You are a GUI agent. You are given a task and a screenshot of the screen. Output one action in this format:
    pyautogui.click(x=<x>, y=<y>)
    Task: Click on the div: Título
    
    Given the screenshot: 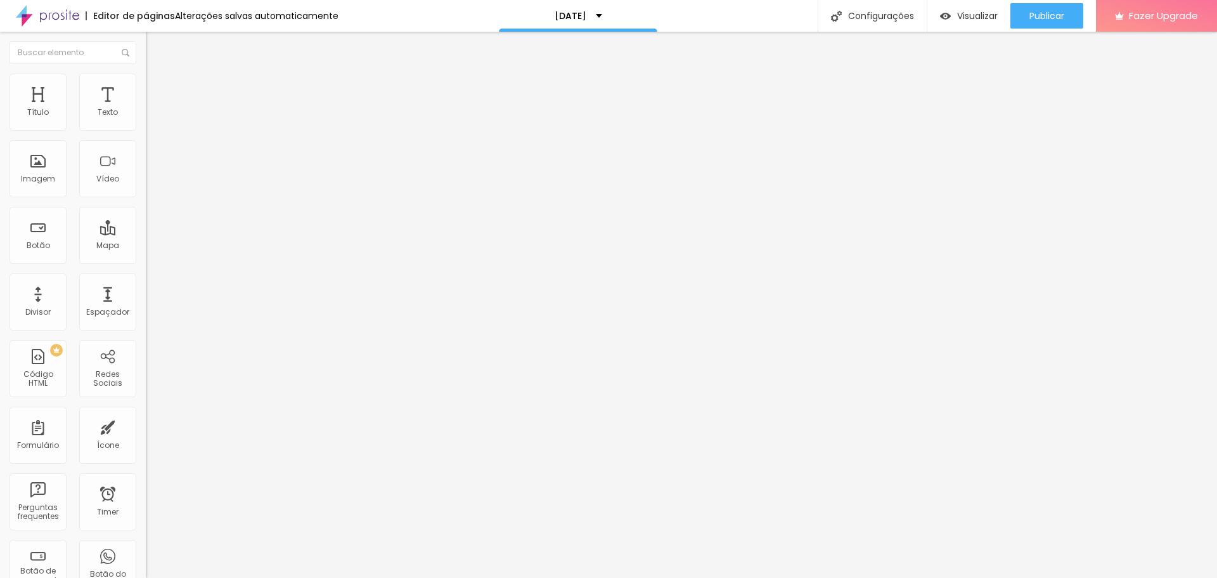 What is the action you would take?
    pyautogui.click(x=38, y=112)
    